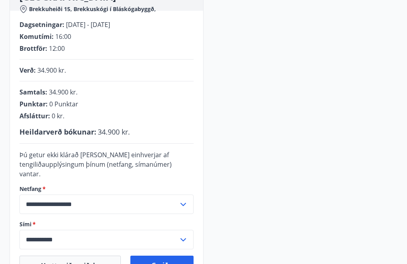  I want to click on label: Sími, so click(106, 224).